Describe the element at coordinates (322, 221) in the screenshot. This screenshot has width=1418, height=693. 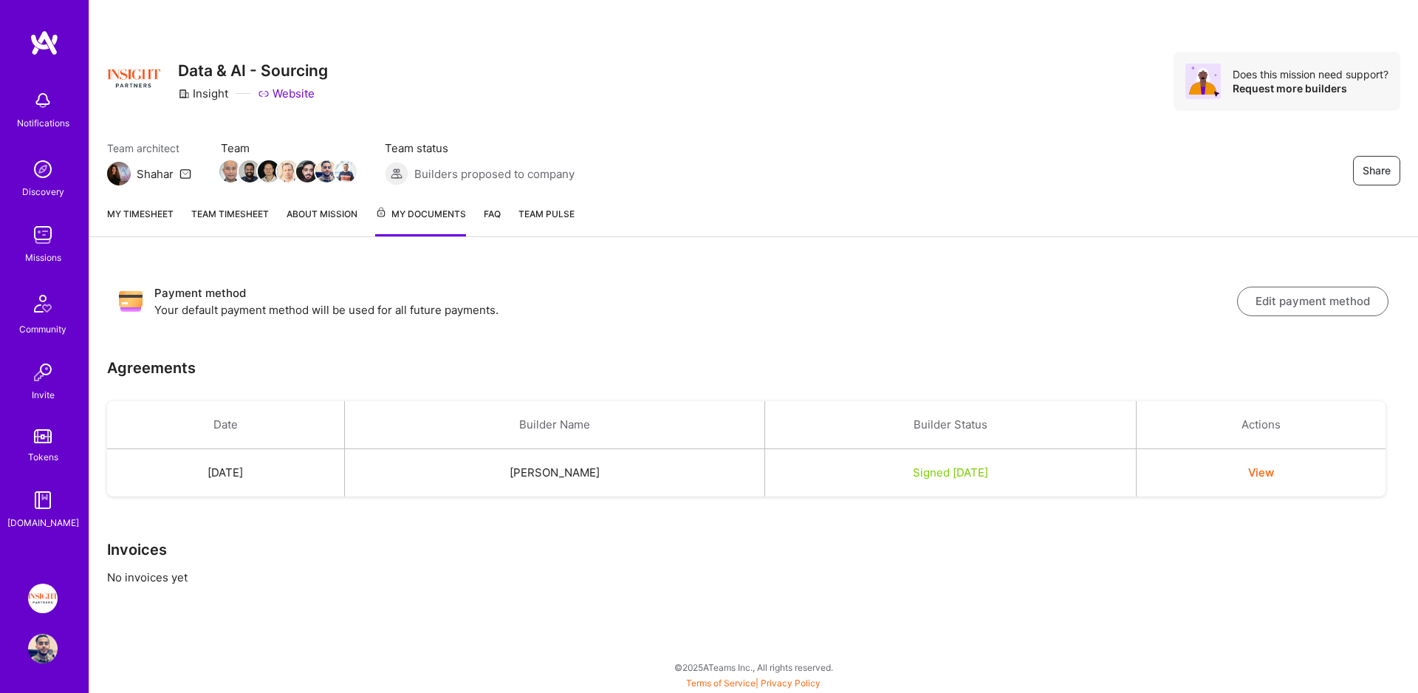
I see `a: About Mission` at that location.